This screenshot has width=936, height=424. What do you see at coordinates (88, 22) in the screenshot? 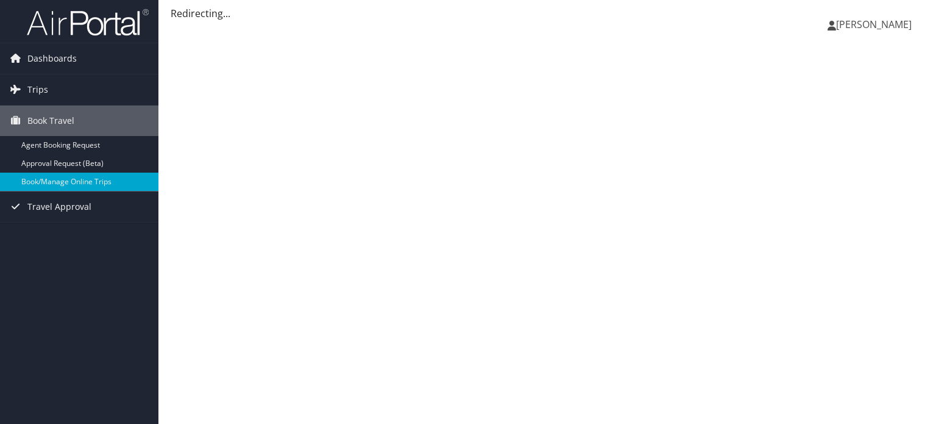
I see `img: airportal-logo.png` at bounding box center [88, 22].